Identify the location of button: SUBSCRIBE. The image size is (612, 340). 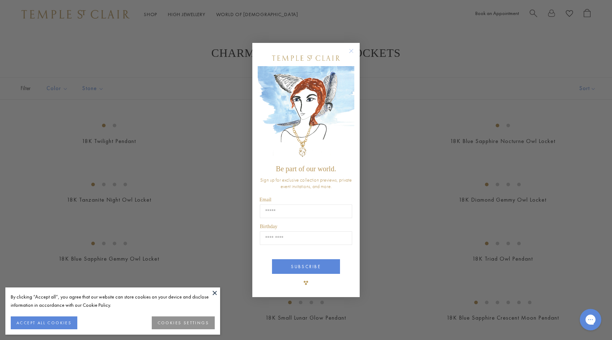
(306, 267).